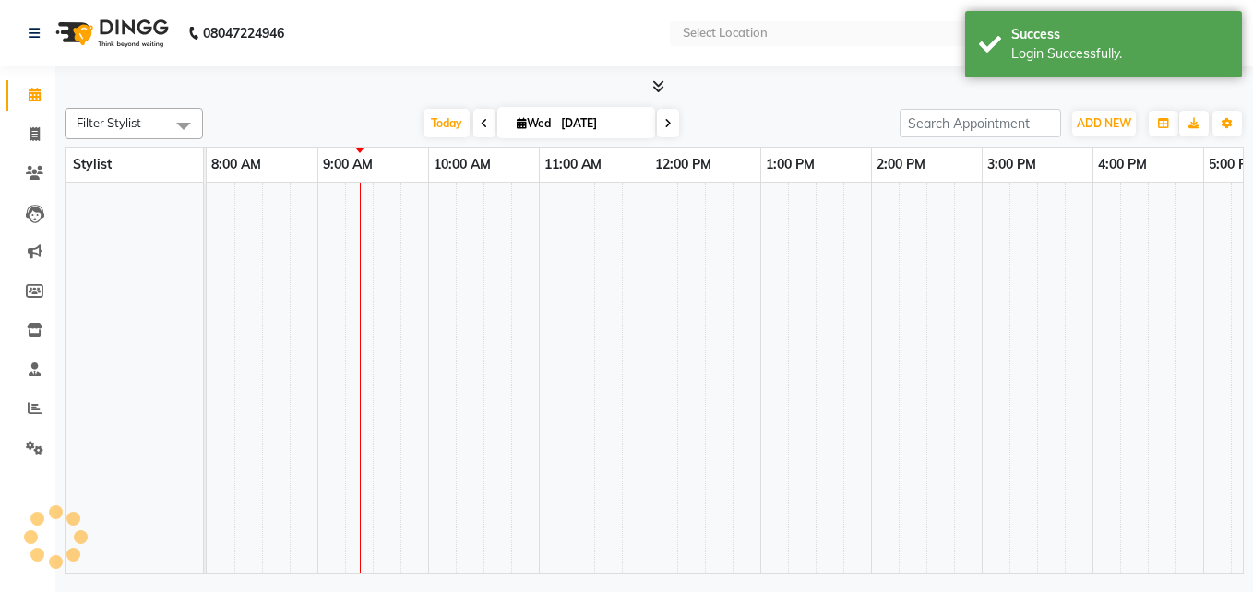 This screenshot has width=1253, height=592. I want to click on b: 08047224946, so click(244, 33).